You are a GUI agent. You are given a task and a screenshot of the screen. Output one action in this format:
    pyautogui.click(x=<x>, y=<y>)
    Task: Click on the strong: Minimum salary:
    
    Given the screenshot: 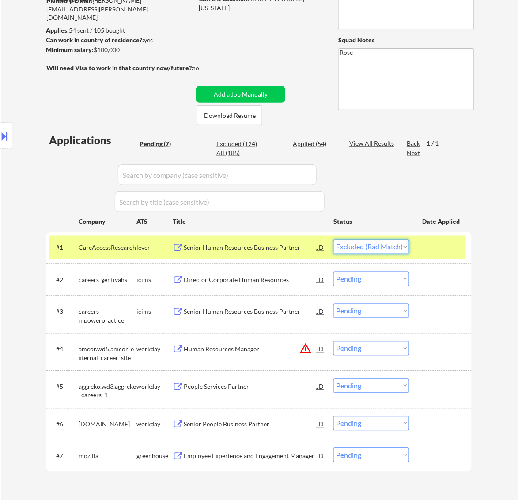 What is the action you would take?
    pyautogui.click(x=70, y=49)
    